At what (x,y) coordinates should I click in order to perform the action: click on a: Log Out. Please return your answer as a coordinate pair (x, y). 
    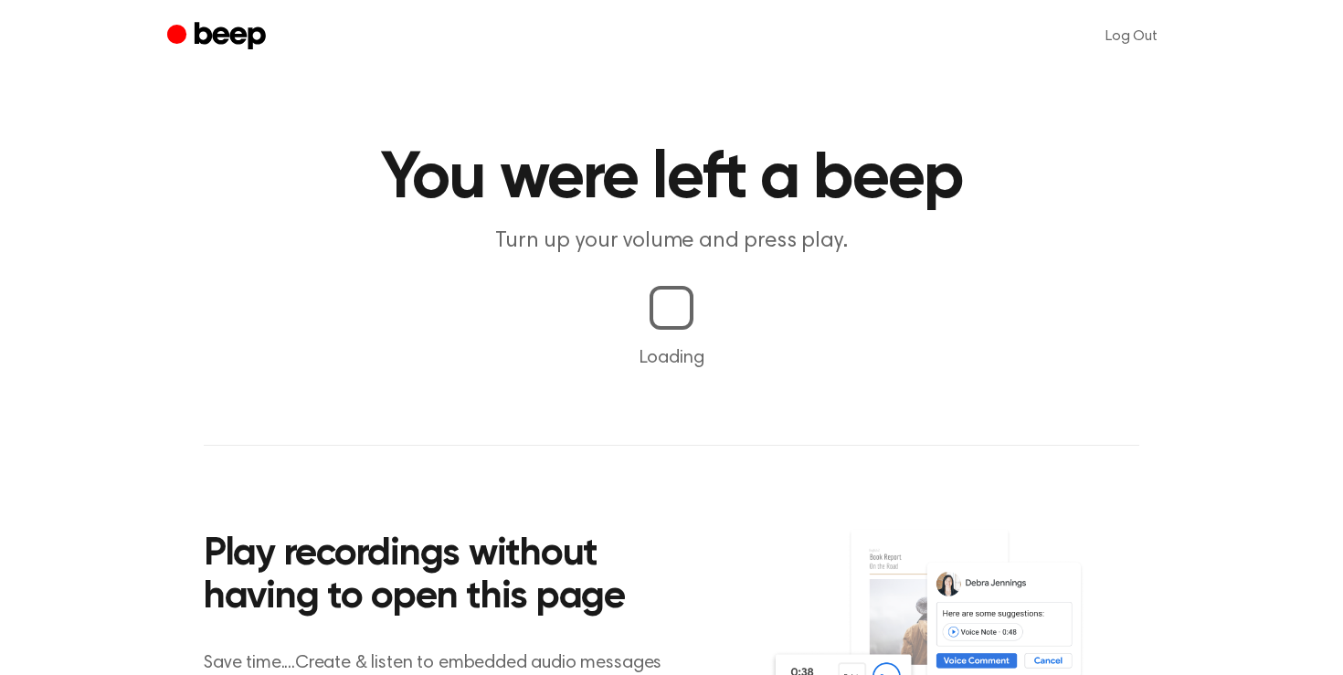
    Looking at the image, I should click on (1131, 37).